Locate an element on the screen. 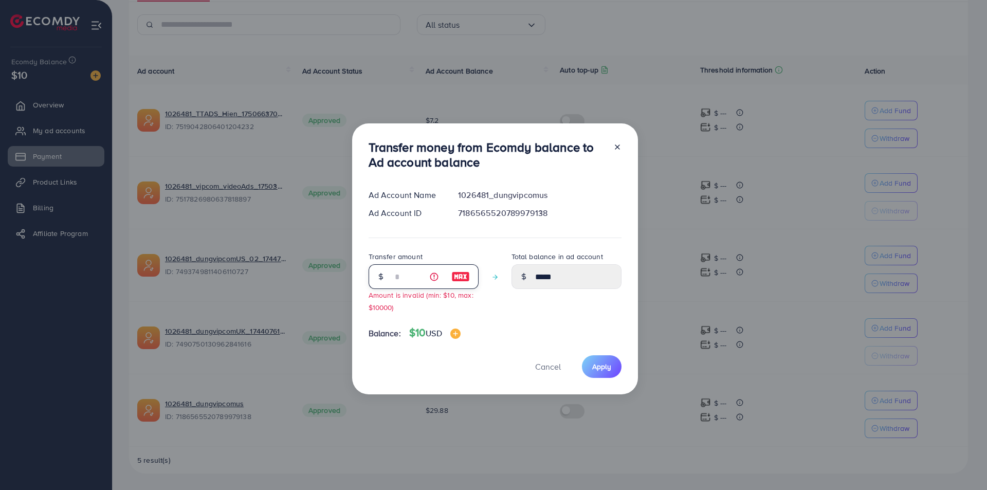  span: USD is located at coordinates (433, 333).